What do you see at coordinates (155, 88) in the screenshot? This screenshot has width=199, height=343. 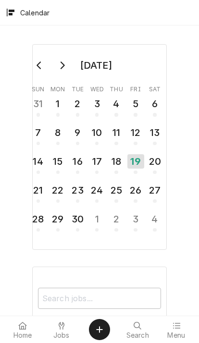 I see `th: Saturday` at bounding box center [155, 88].